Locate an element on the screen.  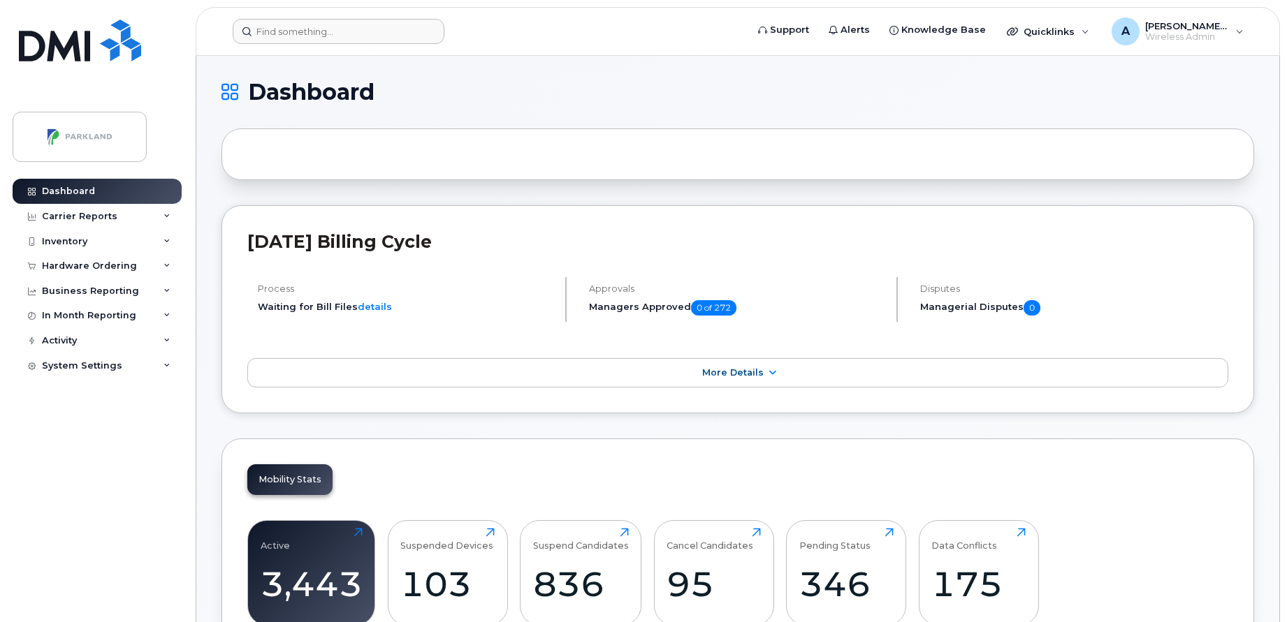
div: Suspend Candidates is located at coordinates (581, 539).